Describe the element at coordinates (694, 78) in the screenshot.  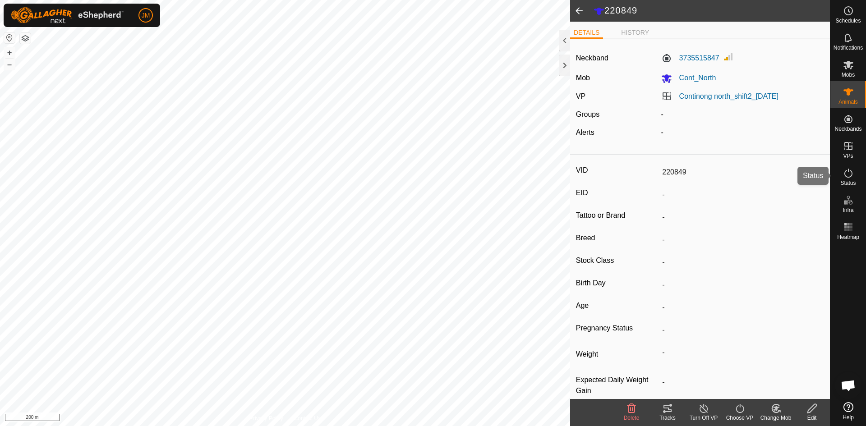
I see `span: Cont_North` at that location.